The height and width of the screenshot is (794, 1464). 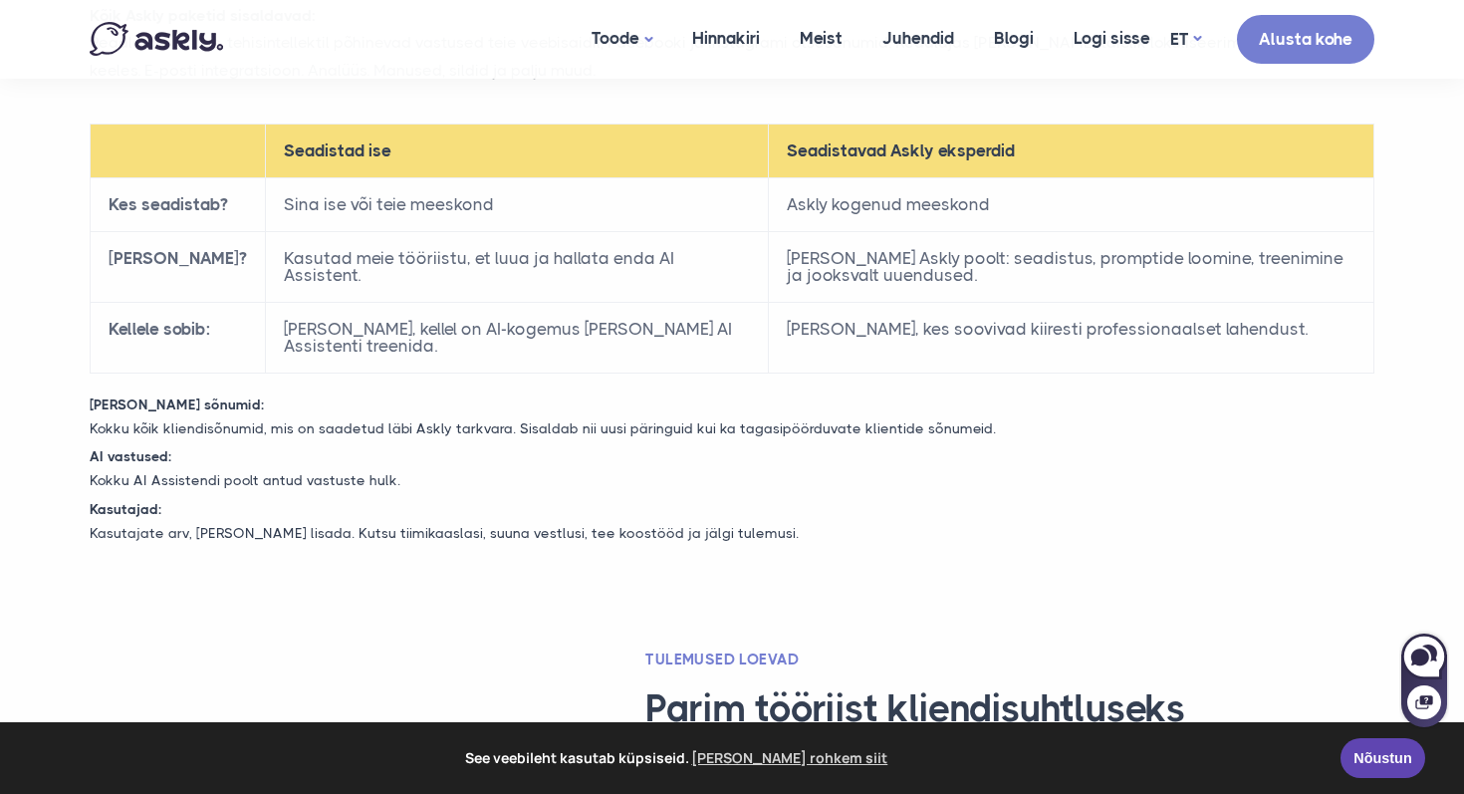 I want to click on p: Kokku kõik kliendisõnumid, mis on saadetud läbi Askly tarkvara. Sisaldab nii uusi päringuid kui k..., so click(x=732, y=429).